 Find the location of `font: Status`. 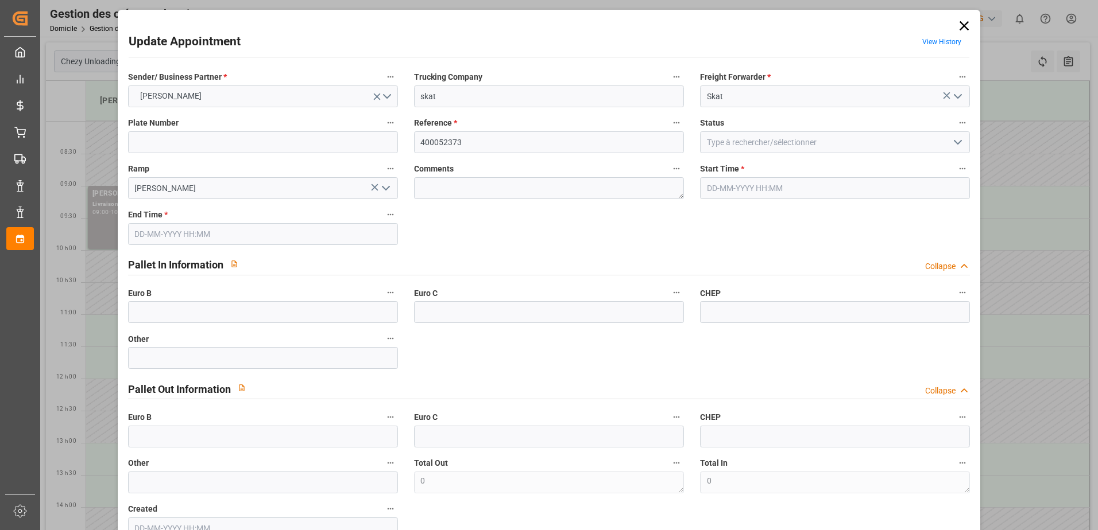

font: Status is located at coordinates (712, 123).